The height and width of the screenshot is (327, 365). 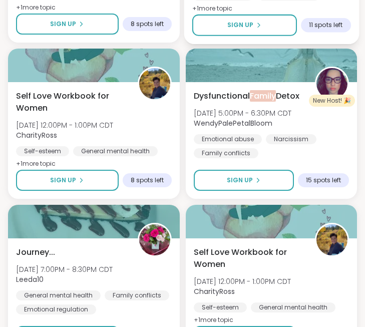 What do you see at coordinates (324, 180) in the screenshot?
I see `span: 15 spots left` at bounding box center [324, 180].